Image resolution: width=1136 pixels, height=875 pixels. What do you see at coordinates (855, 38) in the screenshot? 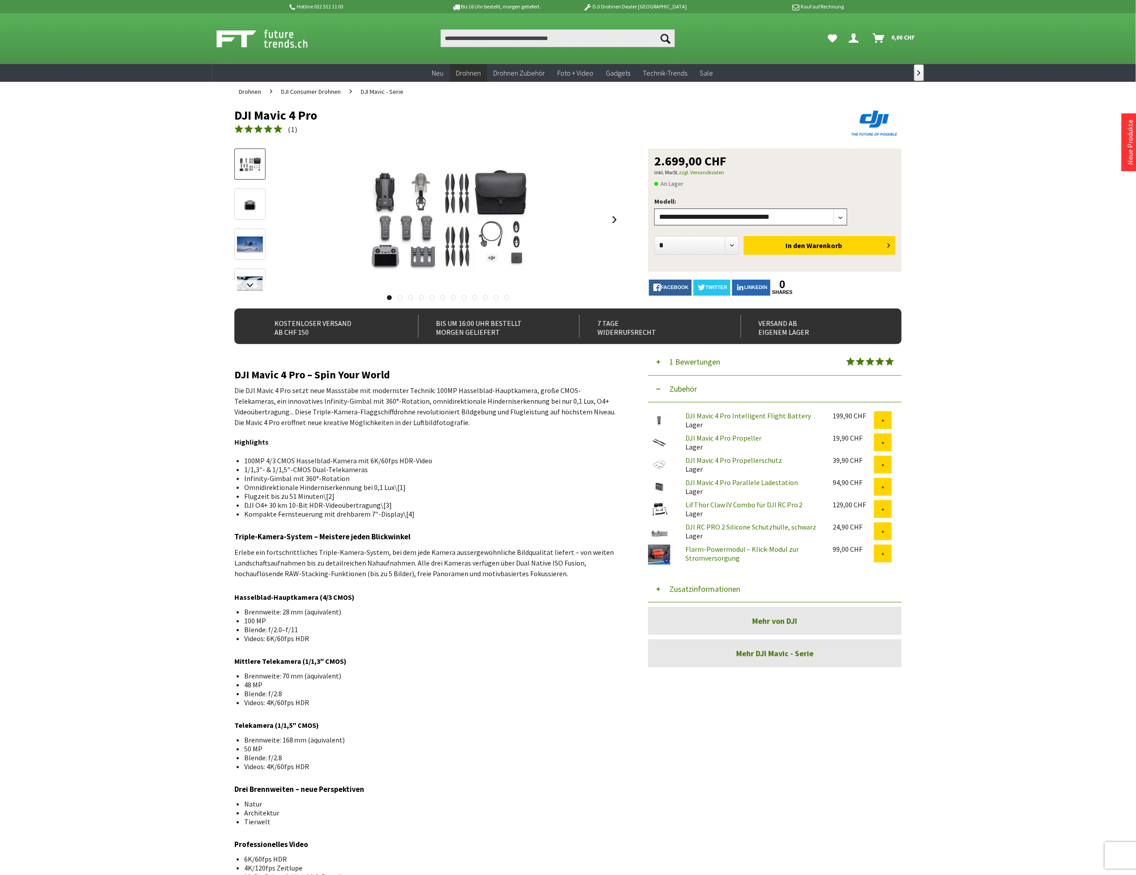
I see `a: Hi, Serdar - Dein Konto` at bounding box center [855, 38].